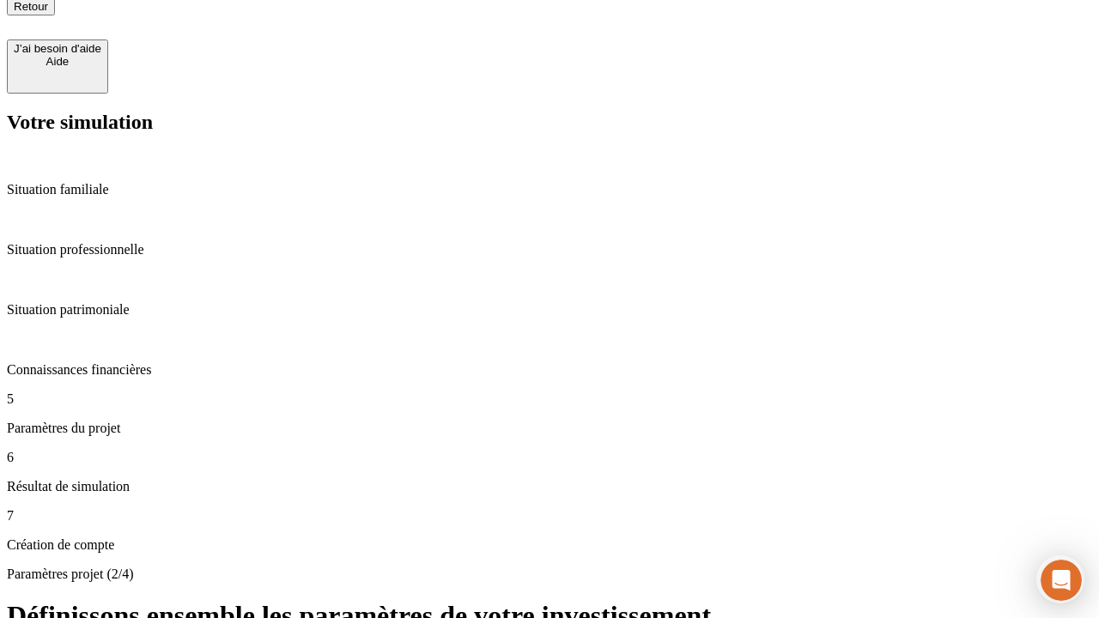 The image size is (1099, 618). I want to click on p: Situation professionnelle, so click(549, 250).